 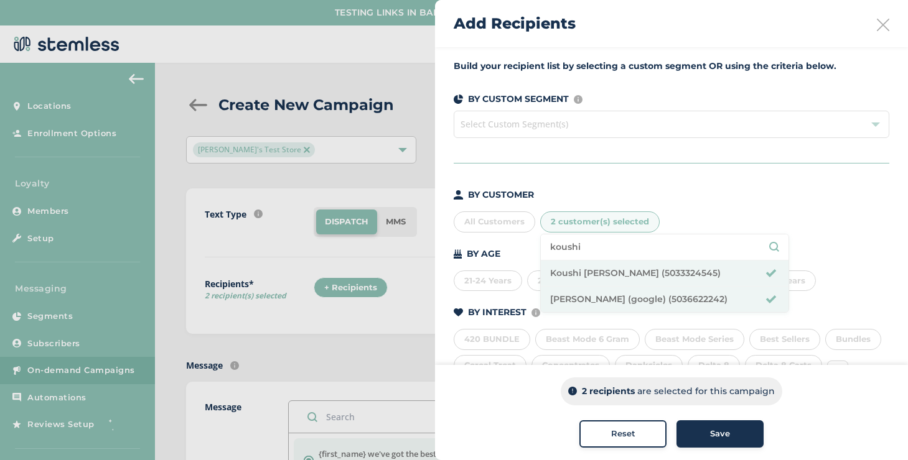 What do you see at coordinates (587, 340) in the screenshot?
I see `div: Beast Mode 6 Gram` at bounding box center [587, 340].